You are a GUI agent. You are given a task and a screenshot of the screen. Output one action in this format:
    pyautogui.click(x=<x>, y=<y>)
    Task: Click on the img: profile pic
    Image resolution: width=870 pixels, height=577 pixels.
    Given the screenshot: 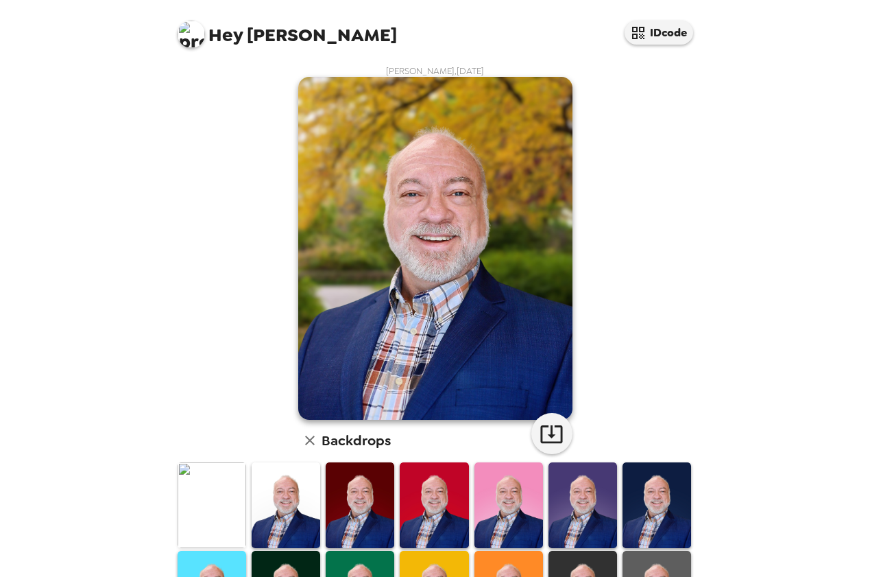 What is the action you would take?
    pyautogui.click(x=191, y=34)
    